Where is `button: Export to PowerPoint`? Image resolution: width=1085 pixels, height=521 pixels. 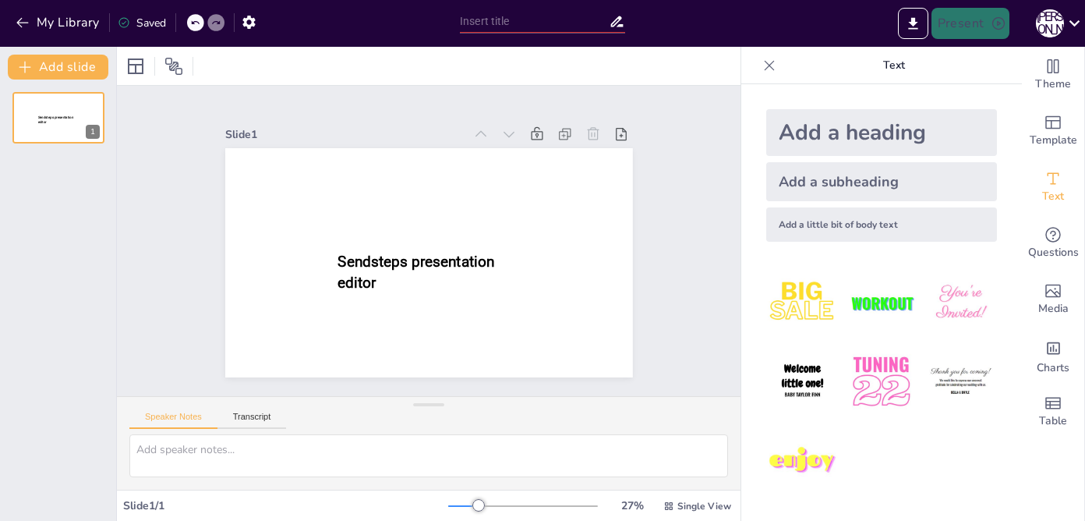 button: Export to PowerPoint is located at coordinates (913, 23).